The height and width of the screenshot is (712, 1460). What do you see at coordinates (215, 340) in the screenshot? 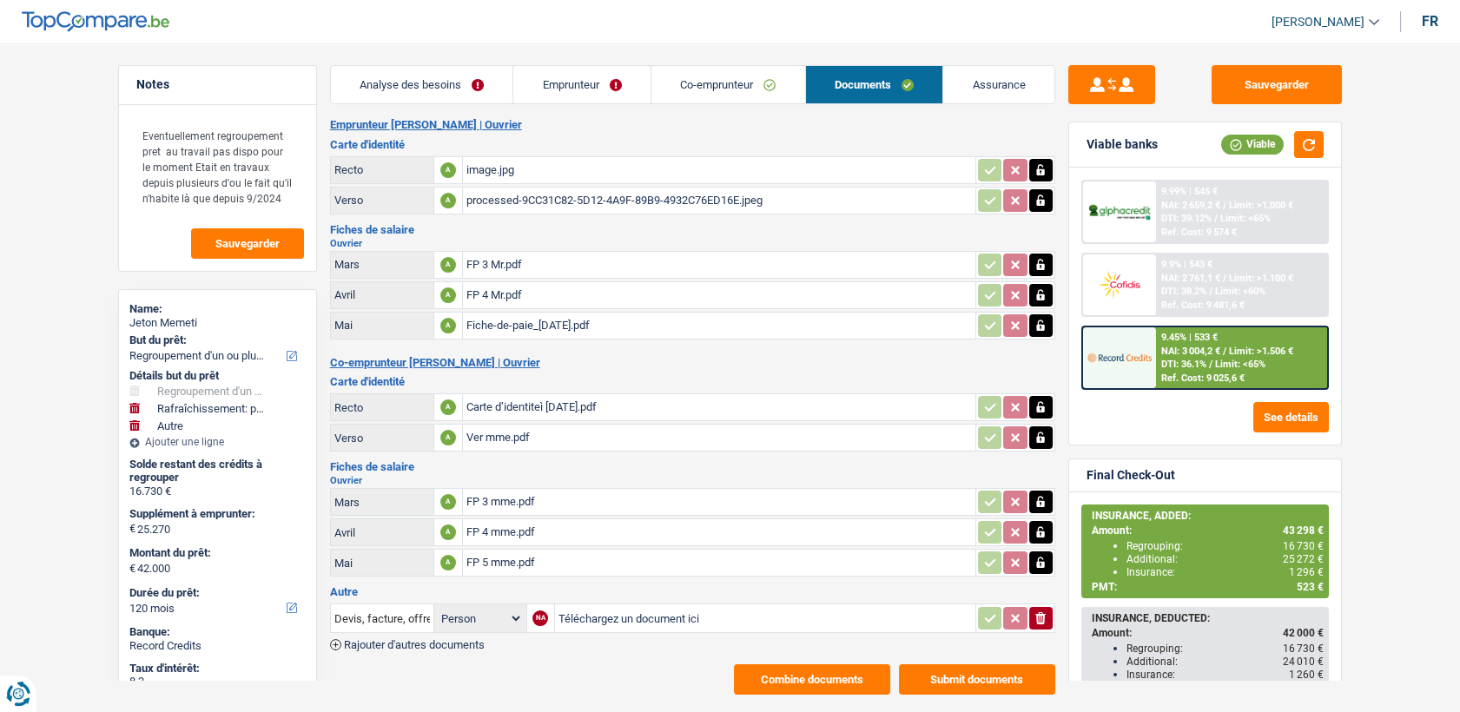
I see `label: But du prêt:` at bounding box center [215, 340].